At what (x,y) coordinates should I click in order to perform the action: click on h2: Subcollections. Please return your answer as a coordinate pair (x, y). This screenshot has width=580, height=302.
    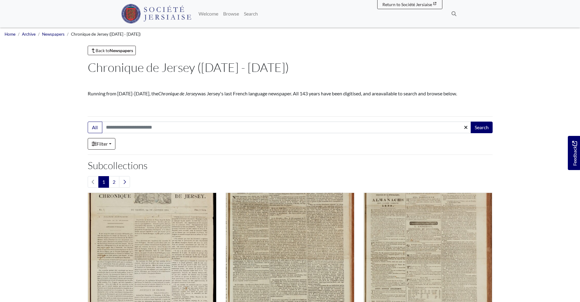
    Looking at the image, I should click on (290, 165).